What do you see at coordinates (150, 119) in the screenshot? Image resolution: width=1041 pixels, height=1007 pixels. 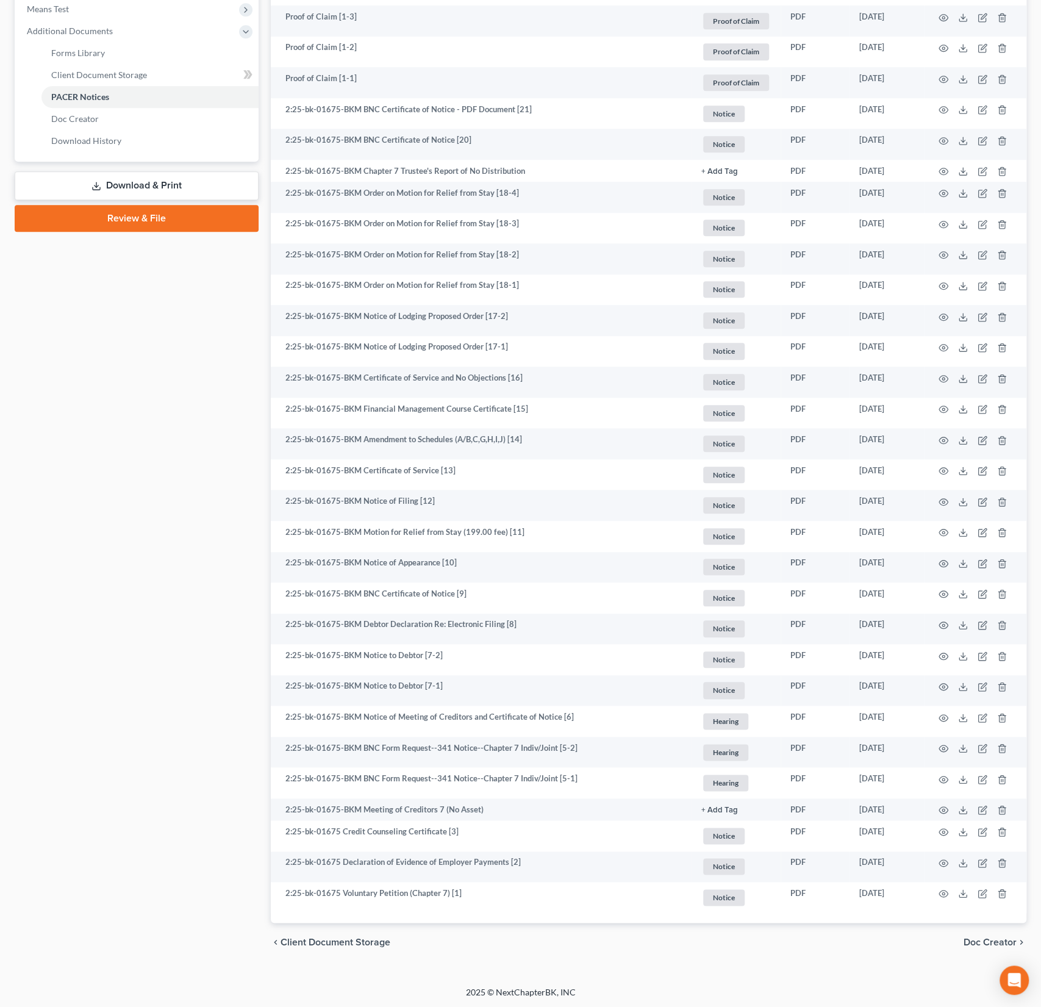 I see `a: Doc Creator` at bounding box center [150, 119].